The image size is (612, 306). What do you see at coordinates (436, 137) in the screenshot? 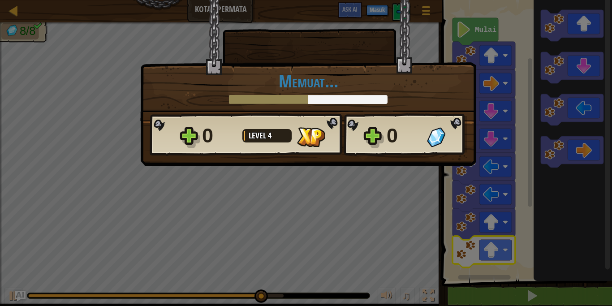
I see `img: Permata Didapat` at bounding box center [436, 137].